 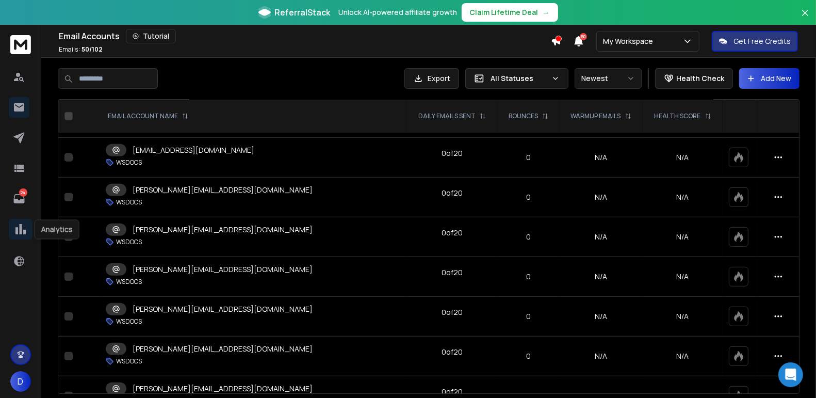 What do you see at coordinates (447, 116) in the screenshot?
I see `p: DAILY EMAILS SENT` at bounding box center [447, 116].